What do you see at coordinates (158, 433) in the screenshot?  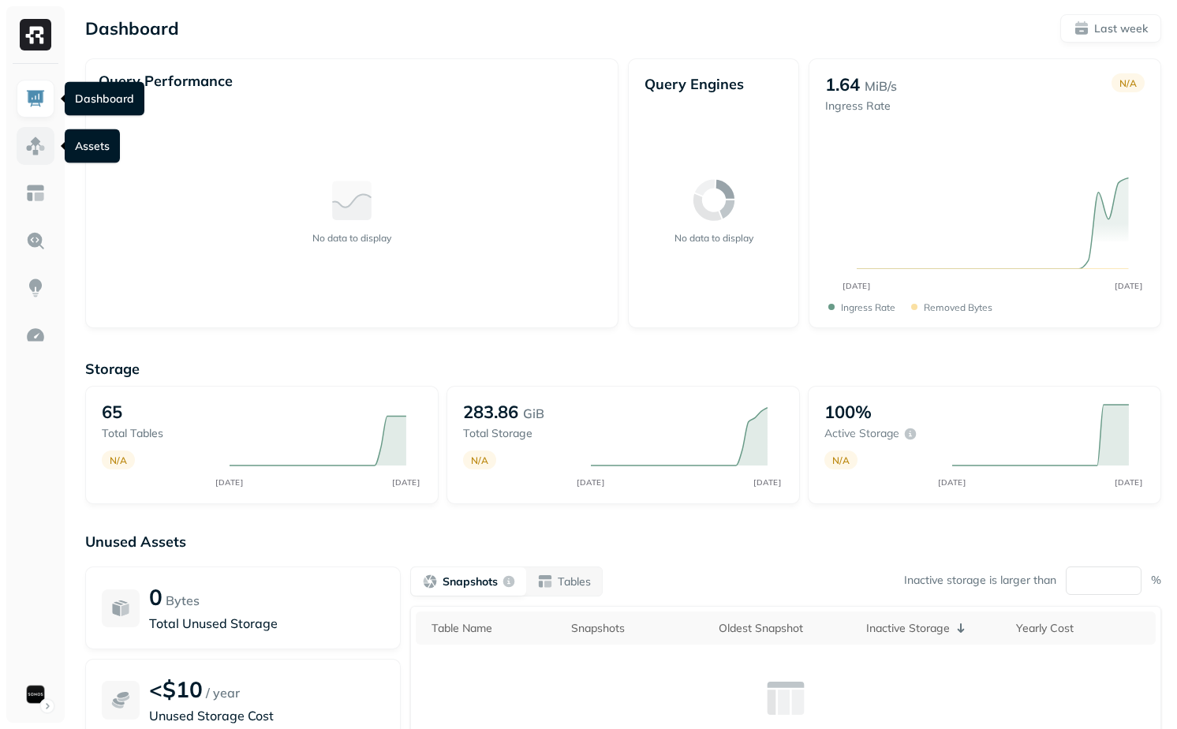 I see `p: Total tables` at bounding box center [158, 433].